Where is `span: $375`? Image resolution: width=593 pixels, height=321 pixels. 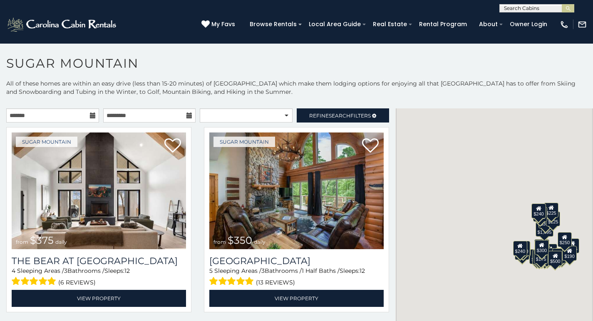 span: $375 is located at coordinates (42, 240).